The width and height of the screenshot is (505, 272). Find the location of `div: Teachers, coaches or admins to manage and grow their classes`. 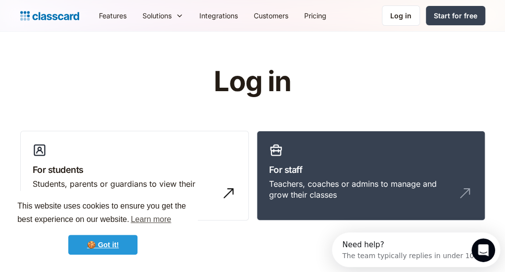

div: Teachers, coaches or admins to manage and grow their classes is located at coordinates (361, 189).